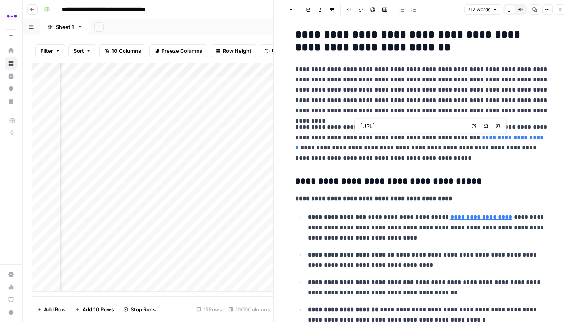 The height and width of the screenshot is (322, 570). I want to click on span: Freeze Columns, so click(182, 51).